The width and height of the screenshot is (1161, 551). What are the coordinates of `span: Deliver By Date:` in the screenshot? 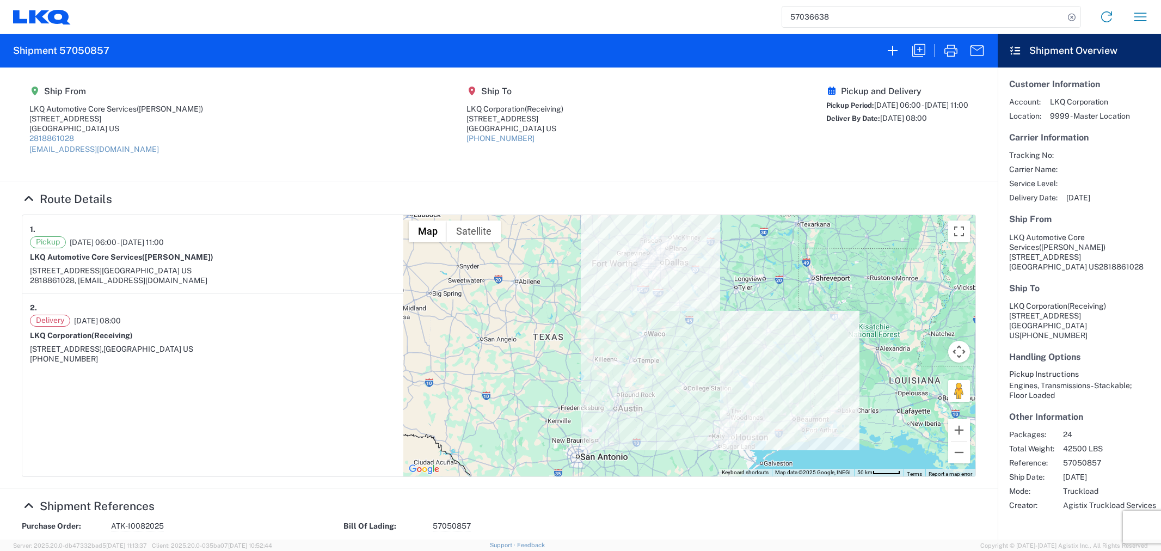 It's located at (853, 118).